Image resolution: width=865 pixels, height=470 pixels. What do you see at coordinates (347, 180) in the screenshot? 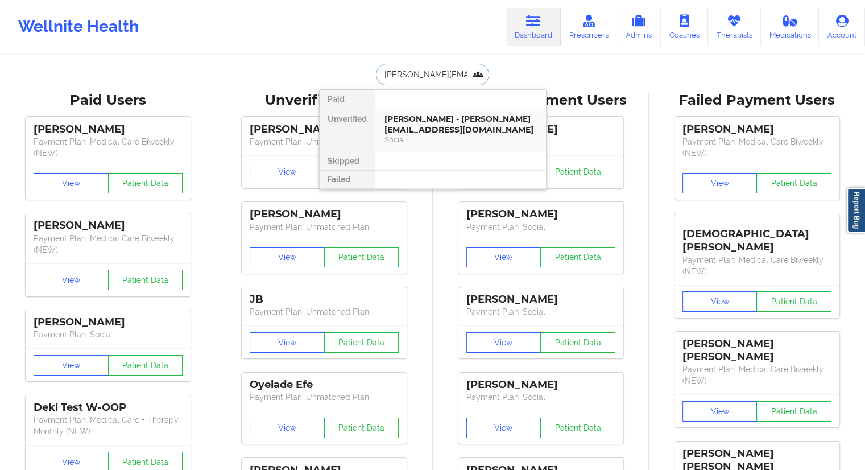
I see `div: Failed` at bounding box center [347, 180].